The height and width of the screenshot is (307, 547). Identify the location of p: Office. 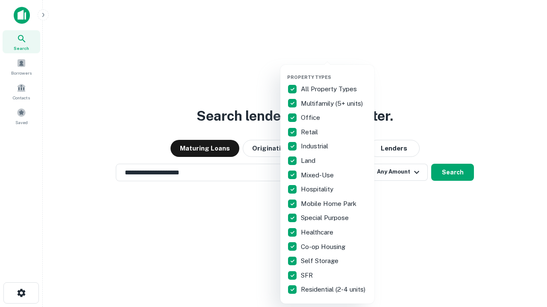
(311, 118).